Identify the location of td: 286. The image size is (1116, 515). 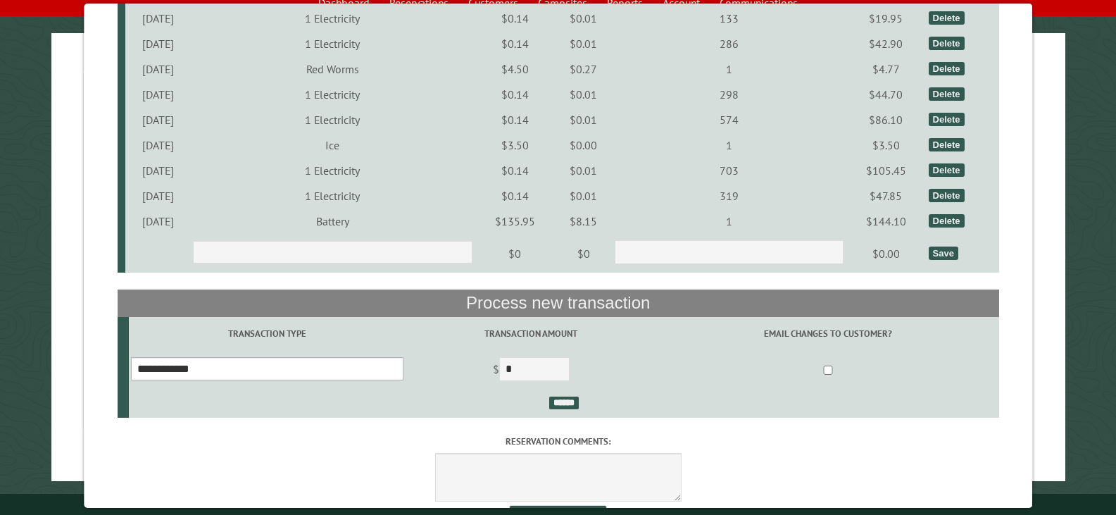
(730, 44).